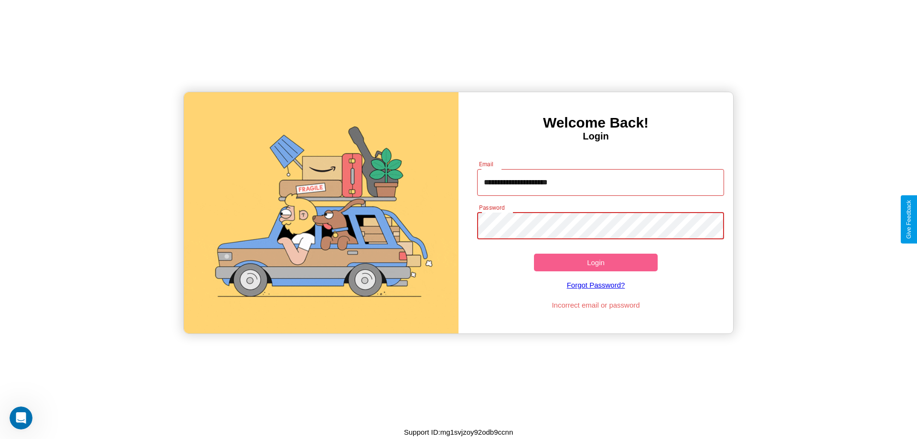 The height and width of the screenshot is (439, 917). What do you see at coordinates (909, 219) in the screenshot?
I see `div: Give Feedback` at bounding box center [909, 219].